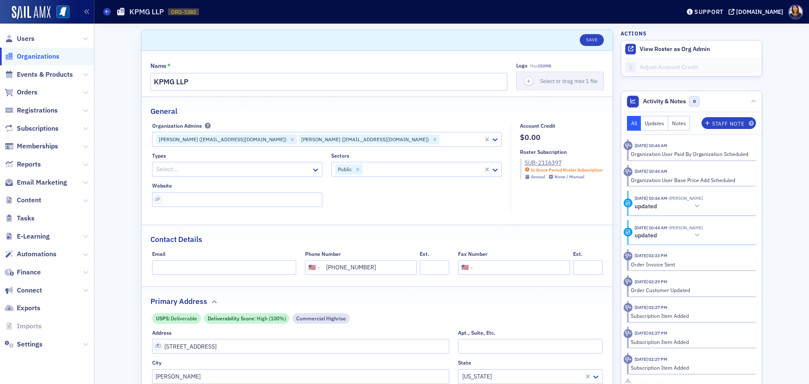 Image resolution: width=809 pixels, height=384 pixels. Describe the element at coordinates (26, 218) in the screenshot. I see `span: Tasks` at that location.